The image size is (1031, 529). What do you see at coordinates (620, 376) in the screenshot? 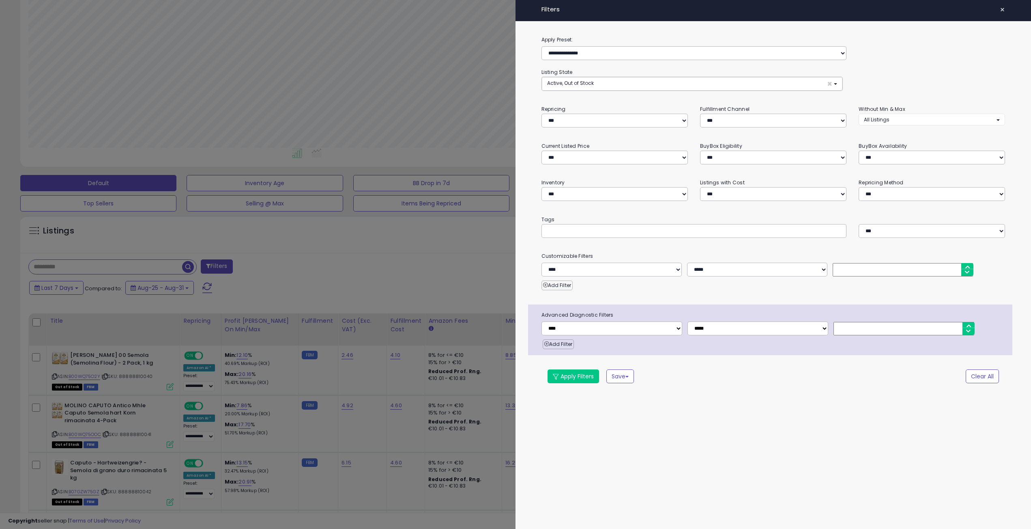
I see `button: Save` at bounding box center [620, 376].